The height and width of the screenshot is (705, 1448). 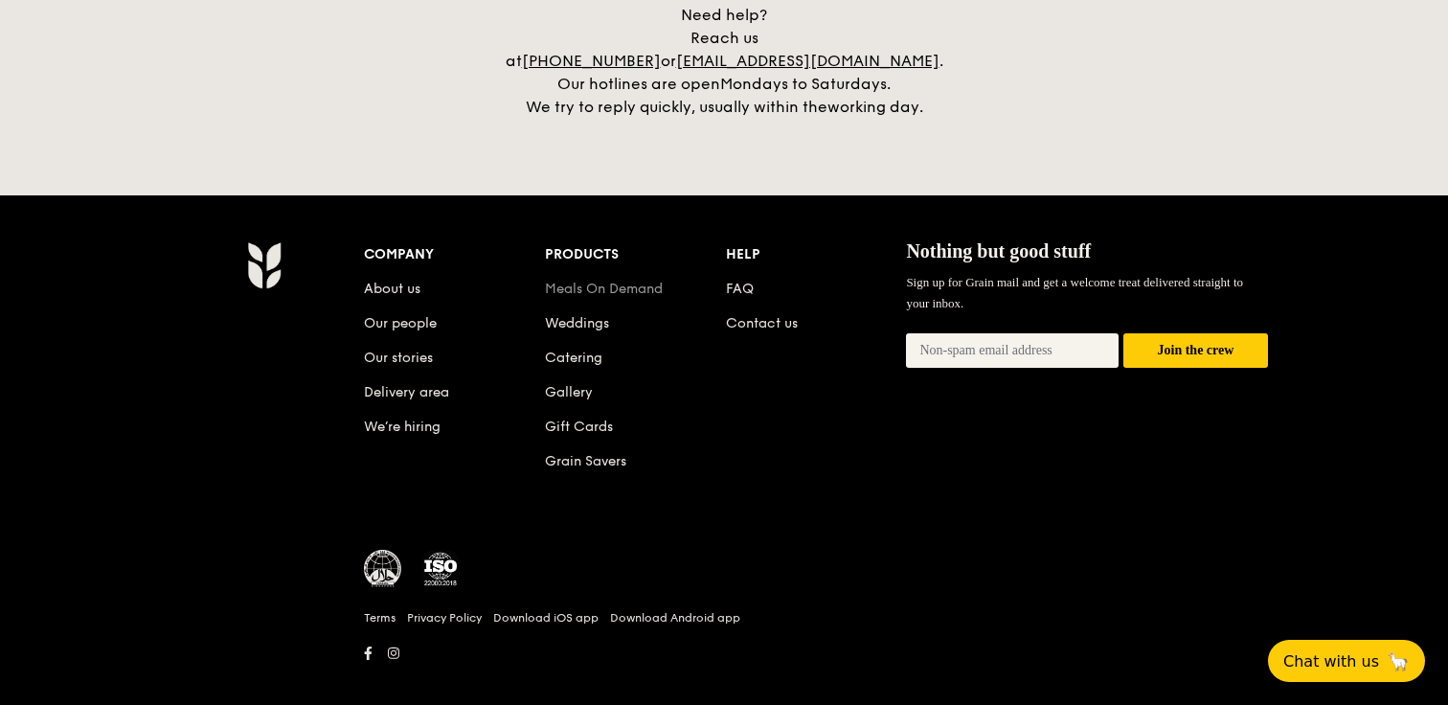 What do you see at coordinates (724, 61) in the screenshot?
I see `div: Need help? Reach us at or . Our hotlines are open We try to reply quickly, usually within the` at bounding box center [724, 61].